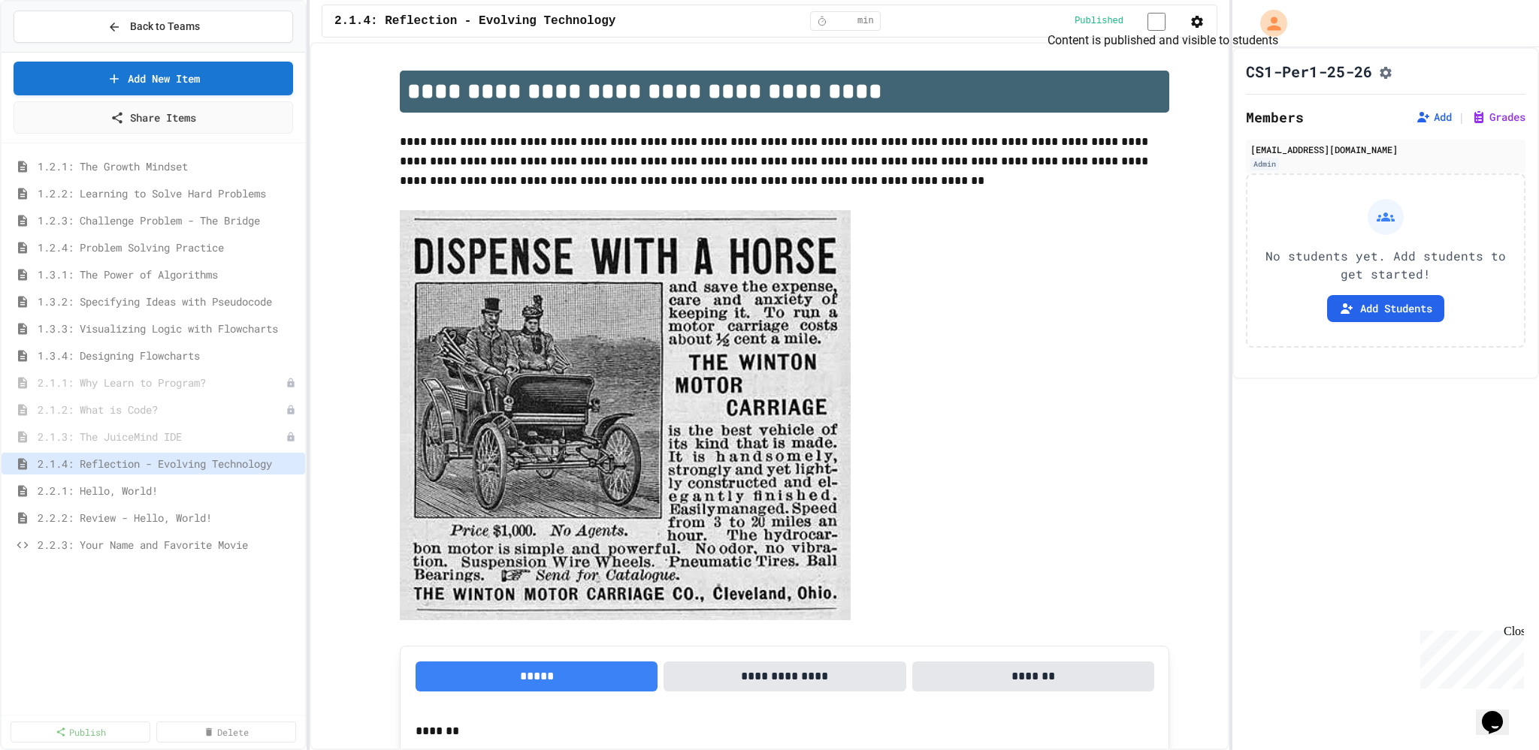 Image resolution: width=1539 pixels, height=750 pixels. What do you see at coordinates (168, 518) in the screenshot?
I see `span: 2.2.2: Review - Hello, World!` at bounding box center [168, 518].